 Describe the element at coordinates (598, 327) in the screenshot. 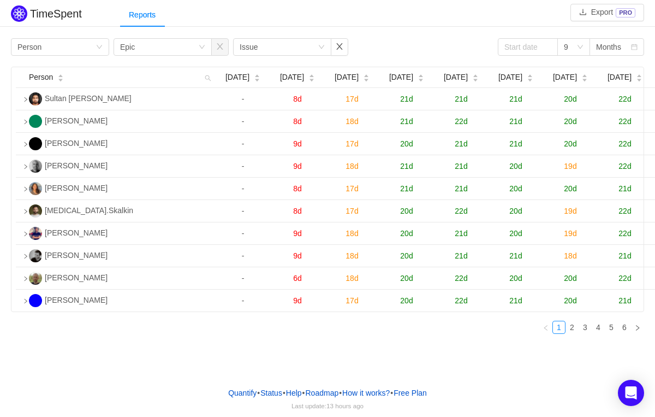

I see `a: 4` at that location.